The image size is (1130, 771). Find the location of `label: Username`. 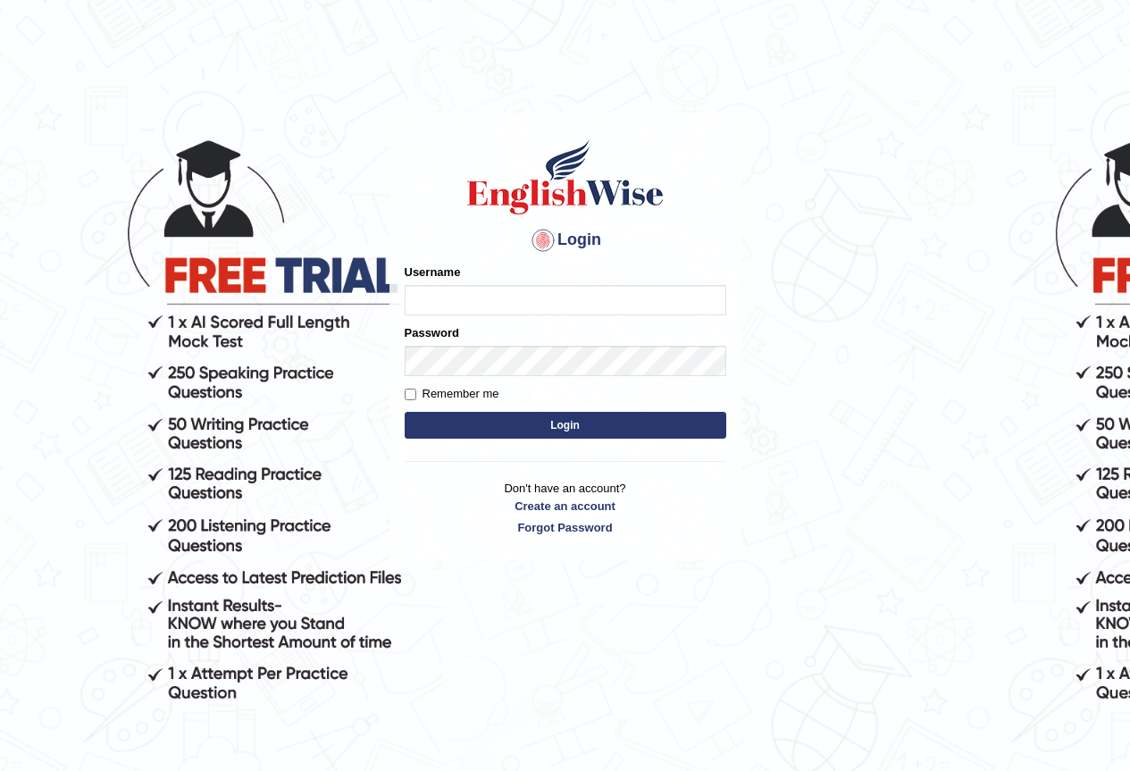

label: Username is located at coordinates (432, 272).